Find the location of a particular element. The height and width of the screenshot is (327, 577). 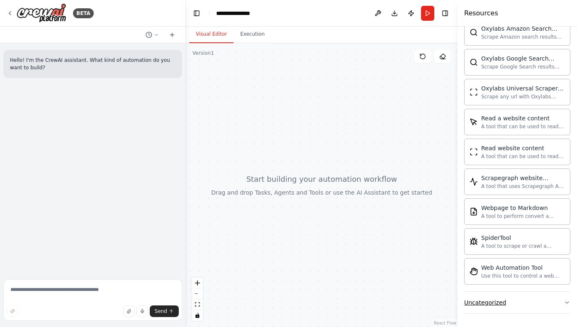

div: Web Automation Tool is located at coordinates (523, 268).